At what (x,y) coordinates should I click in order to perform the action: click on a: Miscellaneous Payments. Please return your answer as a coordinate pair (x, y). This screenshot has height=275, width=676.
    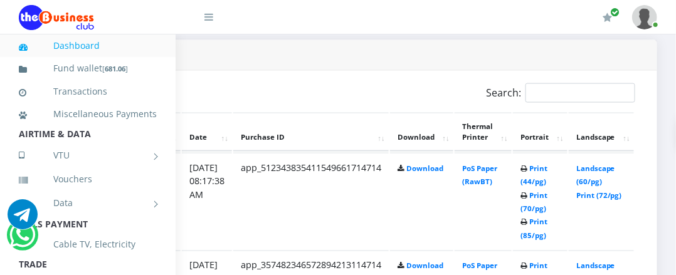
    Looking at the image, I should click on (88, 114).